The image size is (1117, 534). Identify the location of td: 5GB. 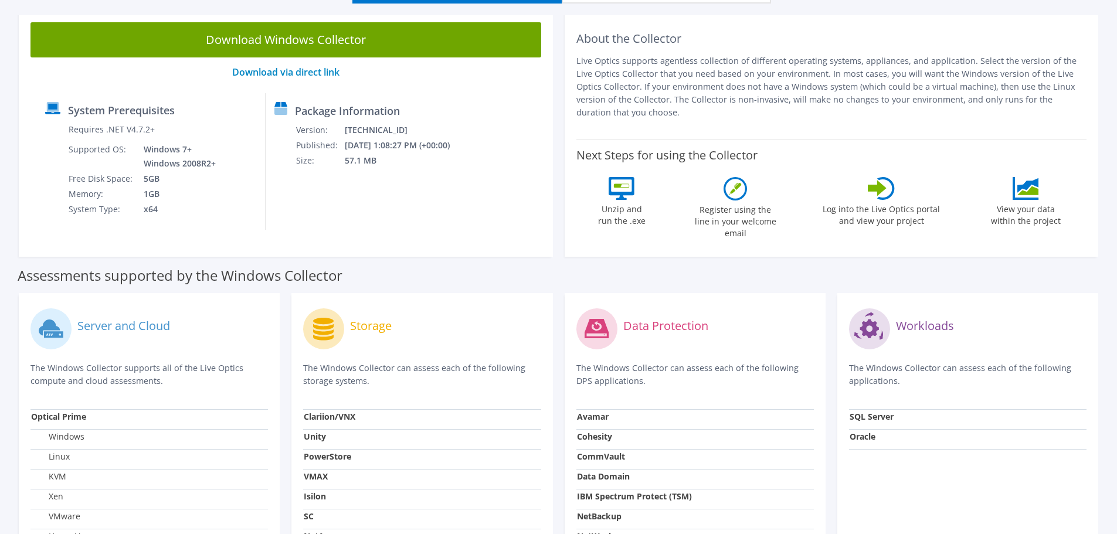
(177, 179).